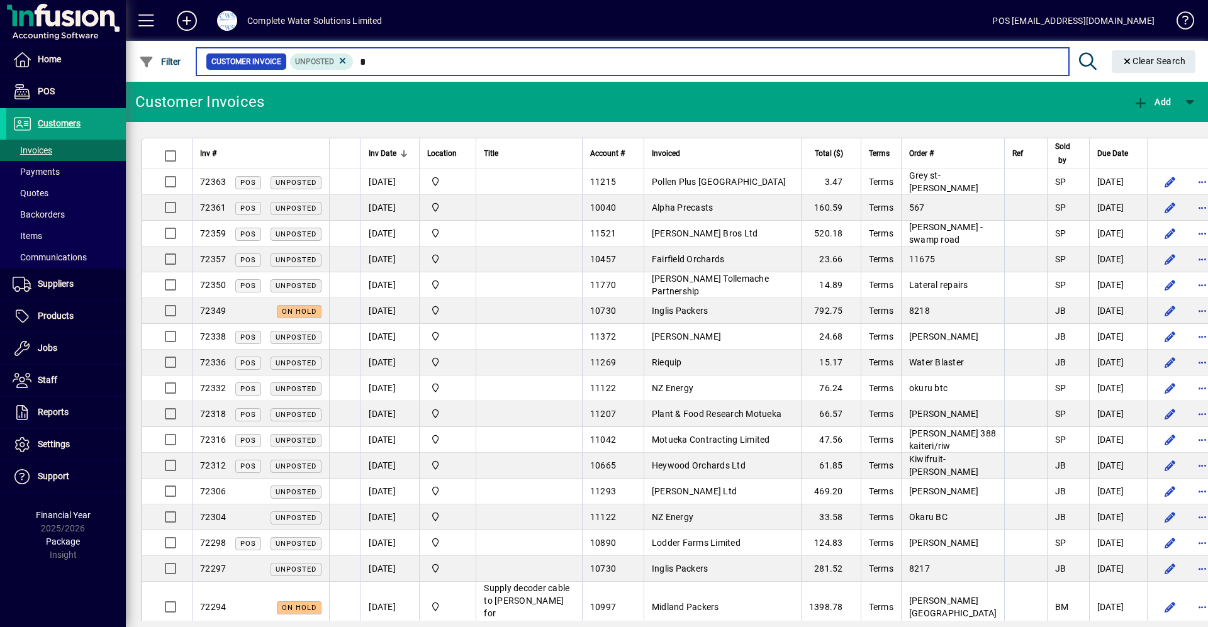 The width and height of the screenshot is (1208, 627). Describe the element at coordinates (213, 208) in the screenshot. I see `span: 72361` at that location.